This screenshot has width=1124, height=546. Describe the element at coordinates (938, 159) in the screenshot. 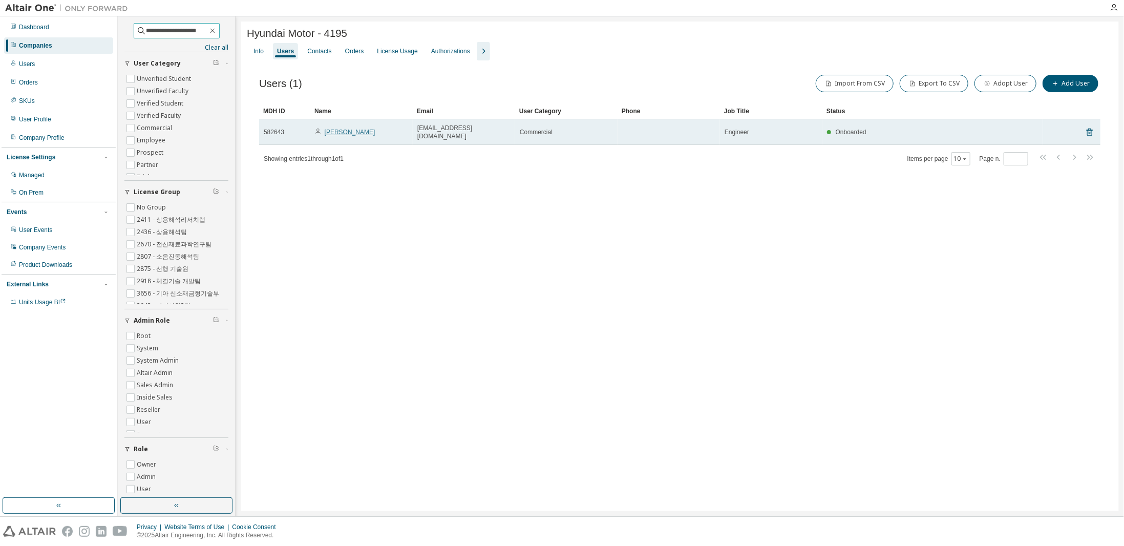

I see `span: Items per page` at that location.